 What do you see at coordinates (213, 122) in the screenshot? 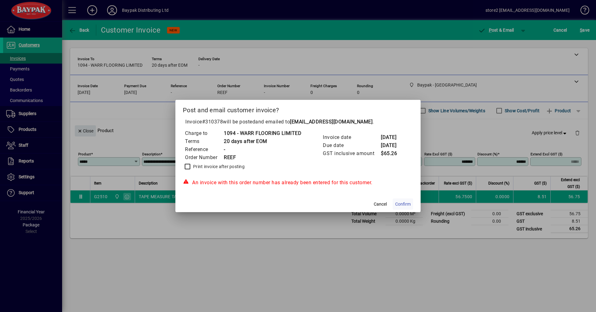
I see `span: #310378` at bounding box center [213, 122].